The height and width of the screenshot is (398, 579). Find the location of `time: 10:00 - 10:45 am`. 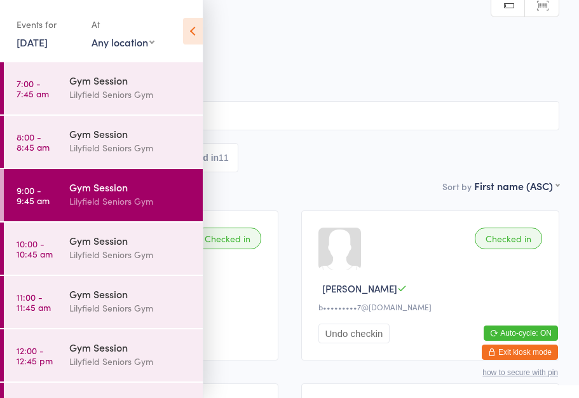

time: 10:00 - 10:45 am is located at coordinates (34, 248).